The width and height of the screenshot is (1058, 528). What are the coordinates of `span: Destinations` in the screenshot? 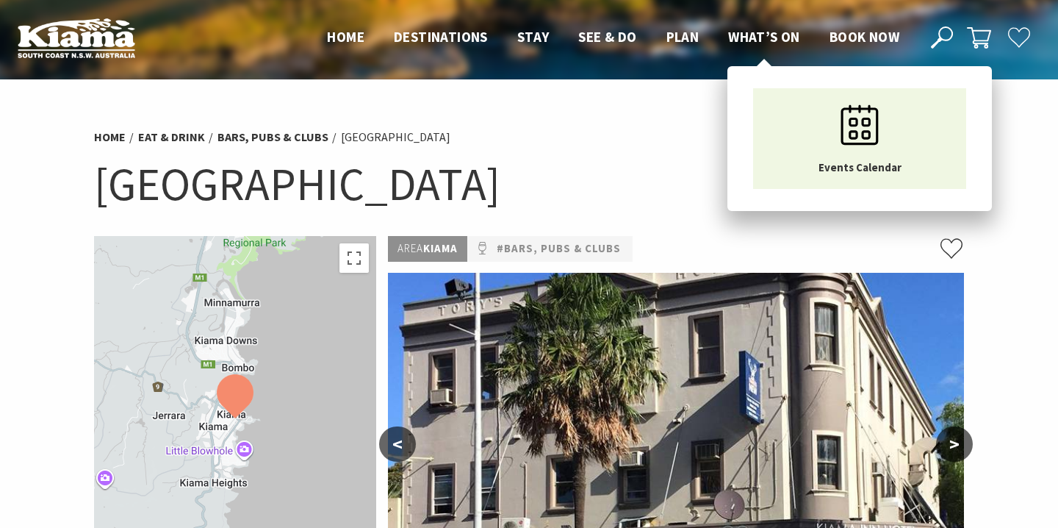 It's located at (441, 37).